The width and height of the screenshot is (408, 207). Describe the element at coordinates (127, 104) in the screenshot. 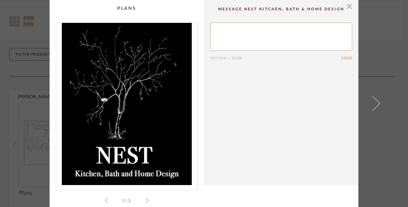

I see `div: 1` at that location.